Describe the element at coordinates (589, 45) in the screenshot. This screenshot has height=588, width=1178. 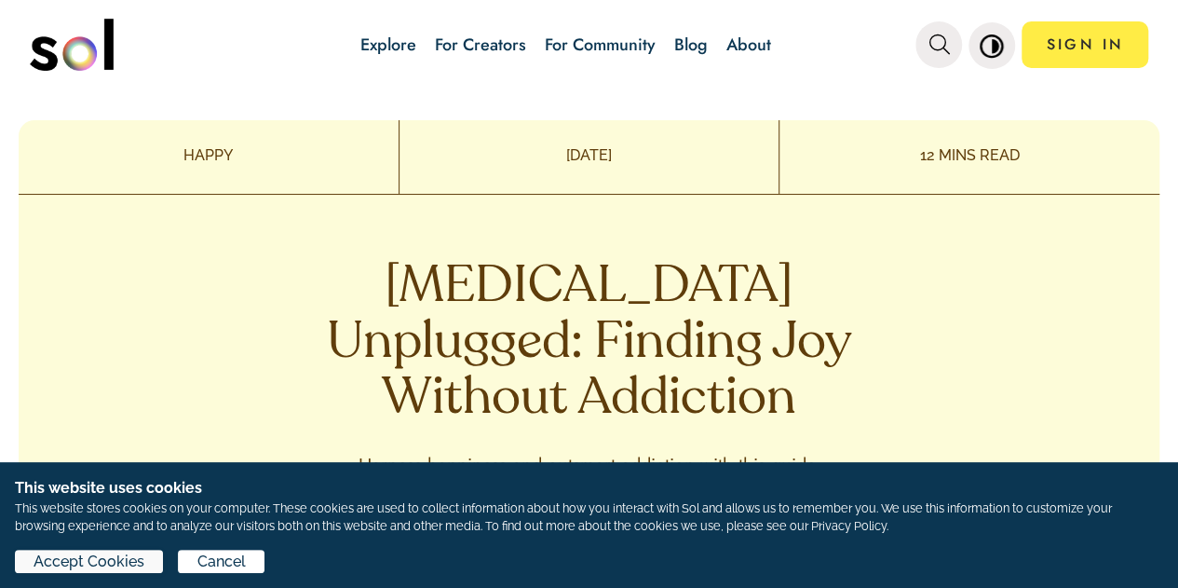
I see `nav: main navigation` at that location.